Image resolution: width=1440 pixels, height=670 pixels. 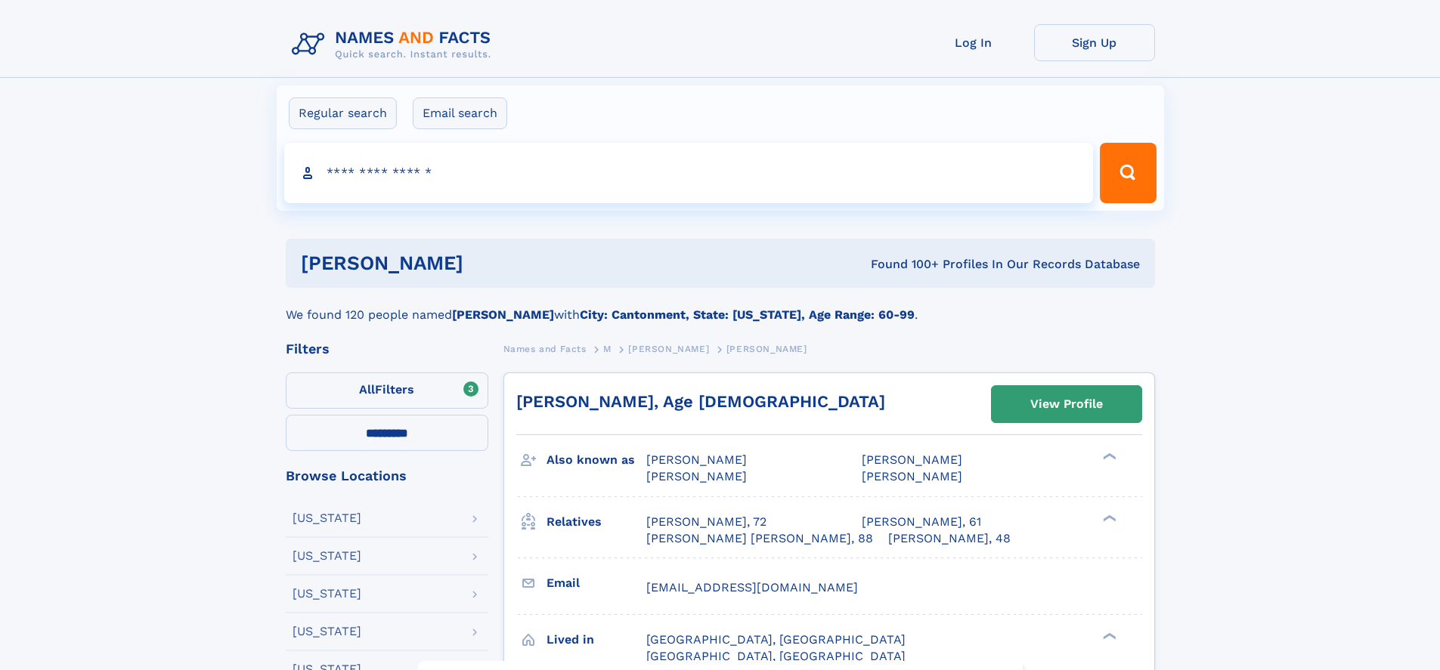 I want to click on div: Filters, so click(x=387, y=349).